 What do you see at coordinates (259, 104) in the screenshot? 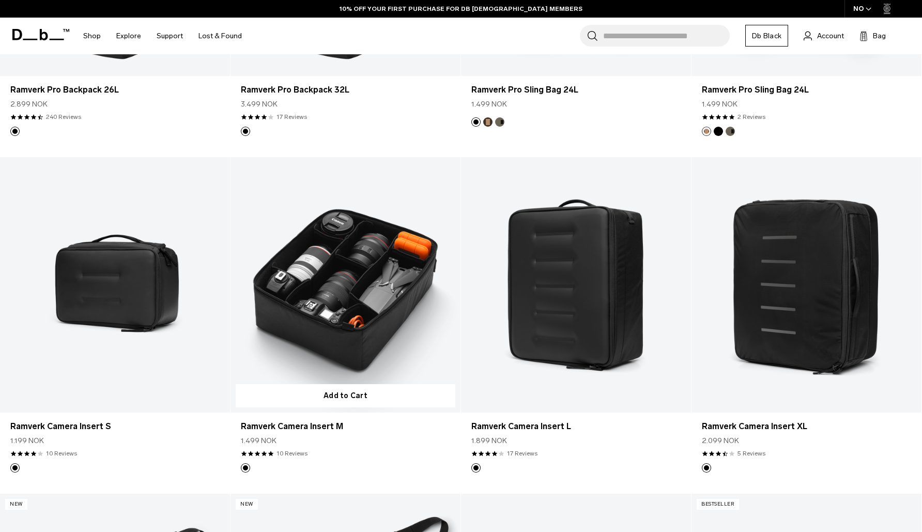
I see `span: 3.499 NOK` at bounding box center [259, 104].